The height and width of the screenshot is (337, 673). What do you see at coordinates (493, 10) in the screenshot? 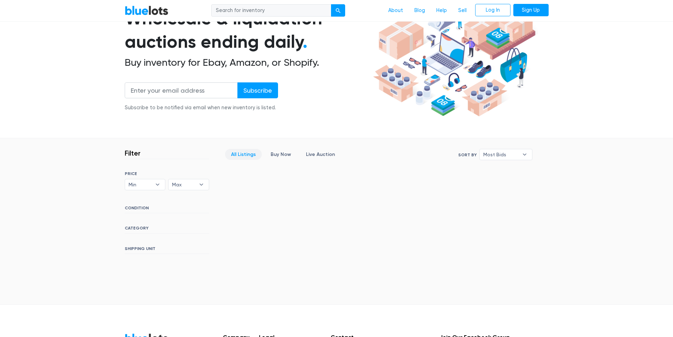
I see `a: Log In` at bounding box center [493, 10].